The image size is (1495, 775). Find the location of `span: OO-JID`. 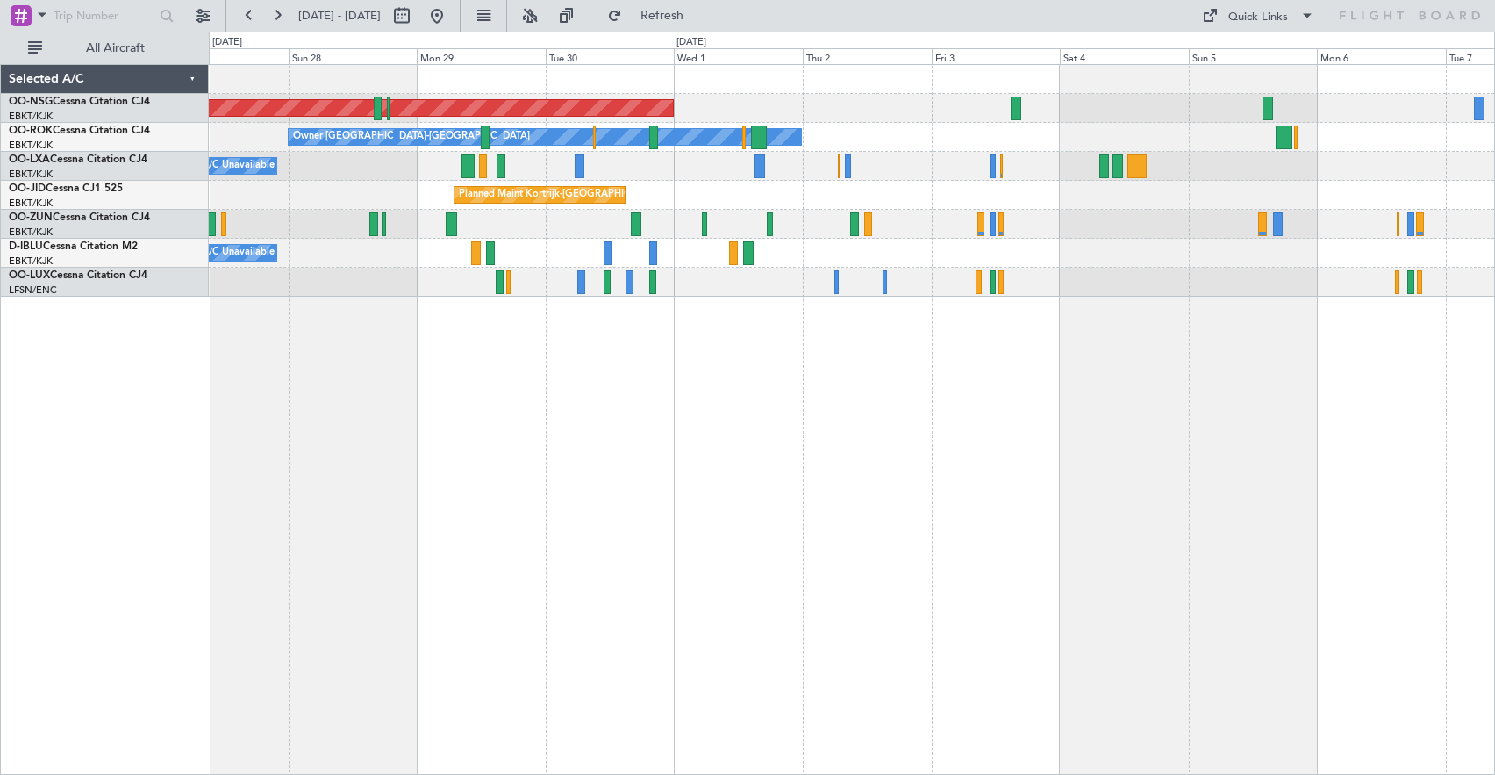

span: OO-JID is located at coordinates (27, 189).